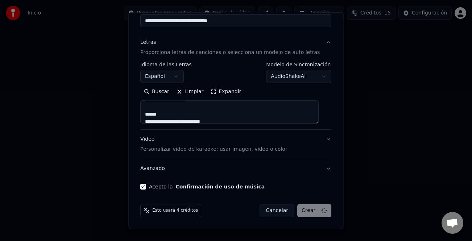 The height and width of the screenshot is (241, 472). What do you see at coordinates (175, 211) in the screenshot?
I see `span: Esto usará 4 créditos` at bounding box center [175, 211].